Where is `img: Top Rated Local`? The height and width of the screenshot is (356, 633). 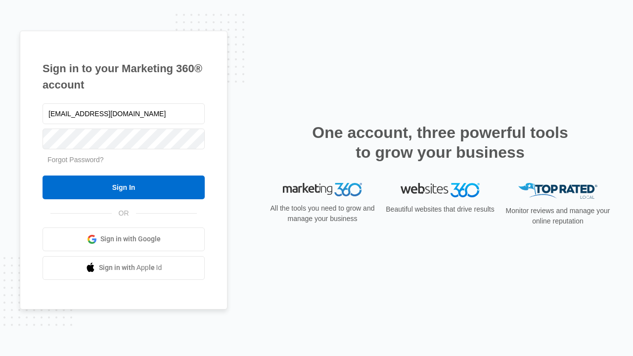 img: Top Rated Local is located at coordinates (558, 191).